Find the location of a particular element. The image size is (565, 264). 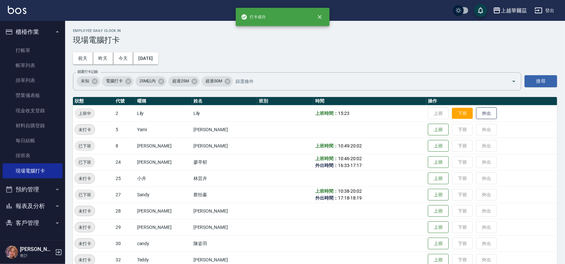

button: close is located at coordinates (320, 17).